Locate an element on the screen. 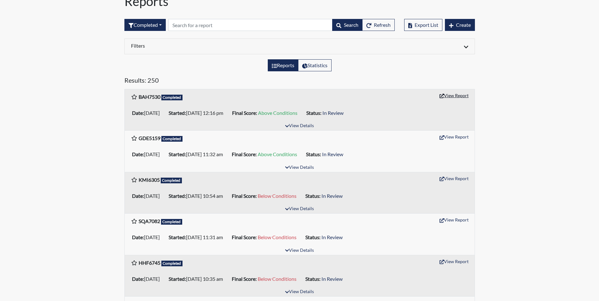 The height and width of the screenshot is (301, 599). h5: Results: 250 is located at coordinates (300, 81).